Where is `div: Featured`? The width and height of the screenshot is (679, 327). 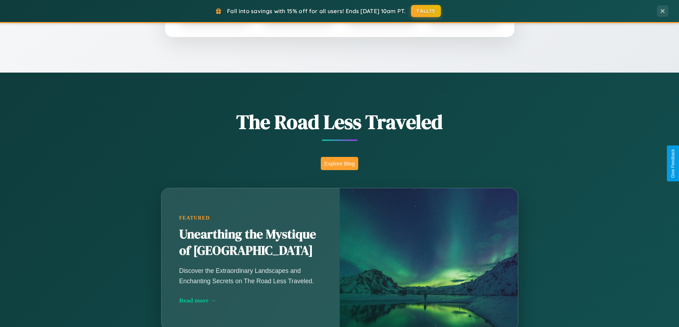
div: Featured is located at coordinates (250, 218).